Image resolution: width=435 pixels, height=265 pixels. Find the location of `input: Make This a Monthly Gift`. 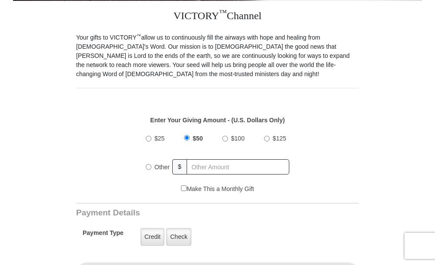

input: Make This a Monthly Gift is located at coordinates (183, 188).